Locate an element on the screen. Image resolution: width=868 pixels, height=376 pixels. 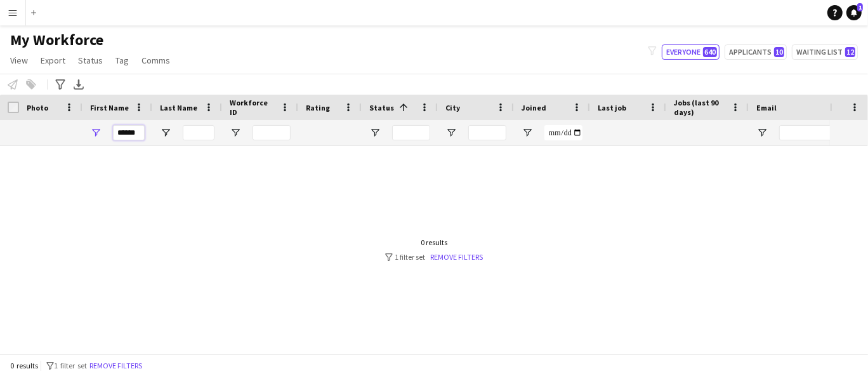
input: Last Name Filter Input is located at coordinates (199, 133).